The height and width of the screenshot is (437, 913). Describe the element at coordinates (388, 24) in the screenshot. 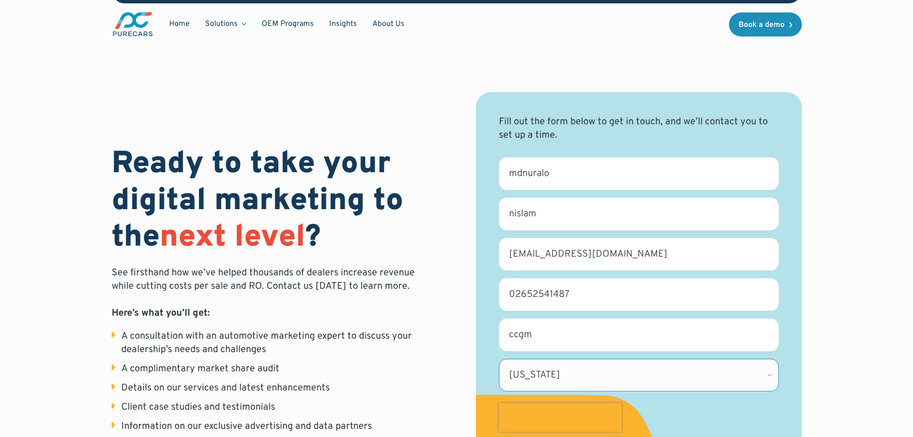

I see `a: About Us` at that location.